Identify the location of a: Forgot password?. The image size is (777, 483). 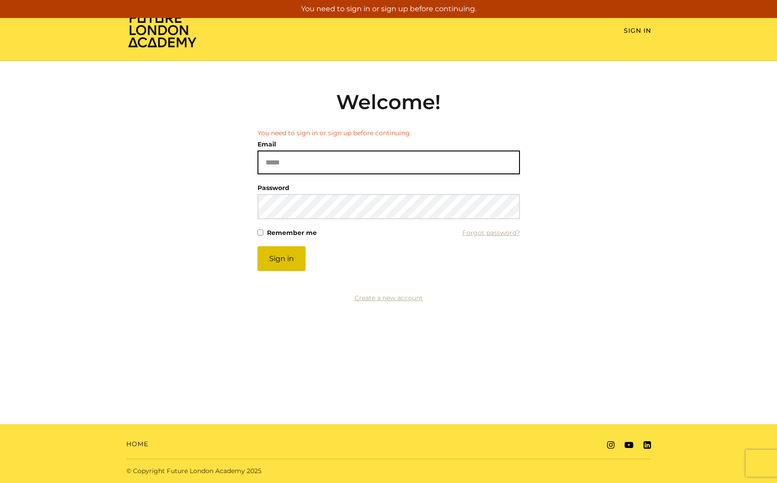
(491, 233).